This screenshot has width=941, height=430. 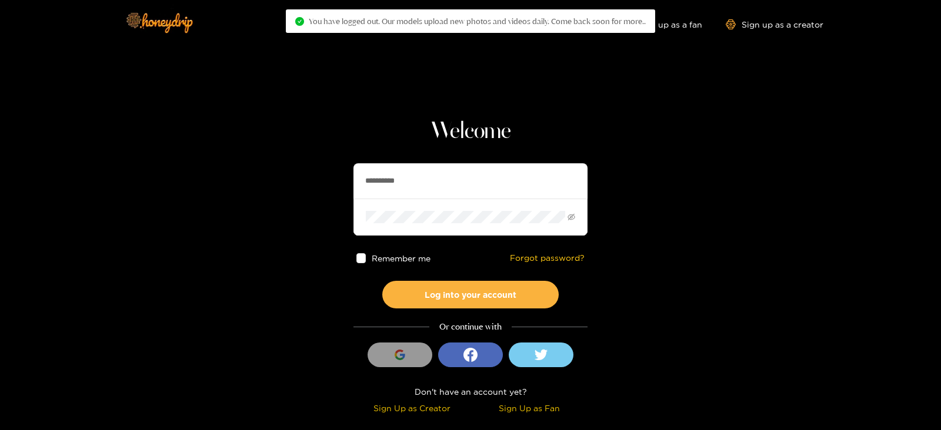 I want to click on div: Sign Up as Fan, so click(x=529, y=408).